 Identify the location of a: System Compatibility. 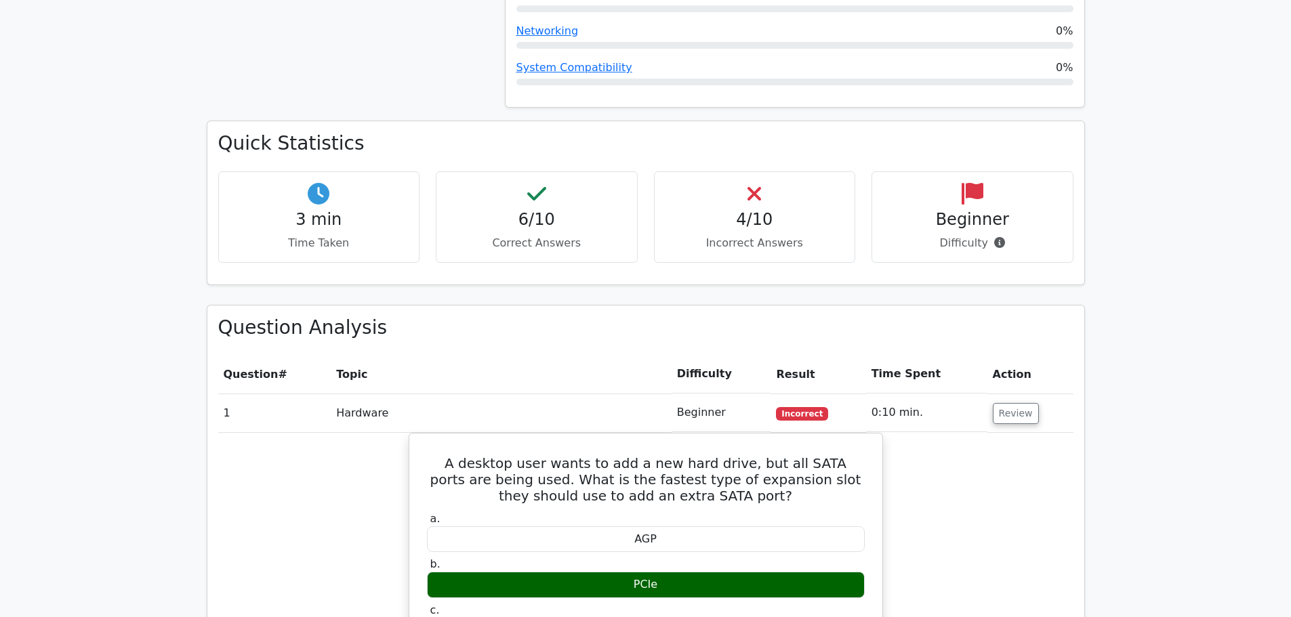
(574, 67).